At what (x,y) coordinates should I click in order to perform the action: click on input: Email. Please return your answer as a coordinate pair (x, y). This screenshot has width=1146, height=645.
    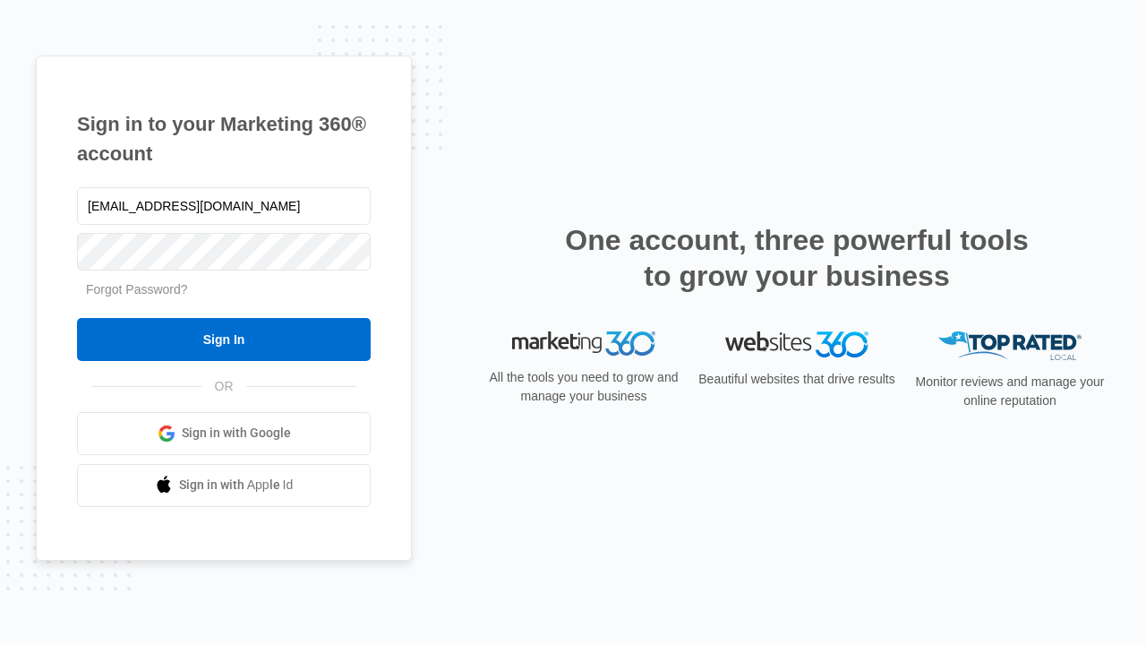
    Looking at the image, I should click on (224, 206).